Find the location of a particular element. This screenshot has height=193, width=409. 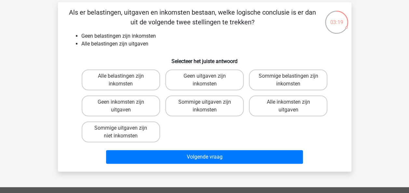

label: Geen uitgaven zijn inkomsten is located at coordinates (204, 80).